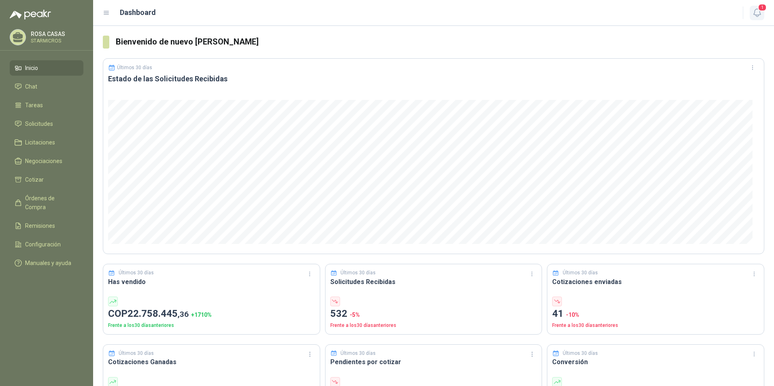  Describe the element at coordinates (47, 87) in the screenshot. I see `a: Chat` at that location.